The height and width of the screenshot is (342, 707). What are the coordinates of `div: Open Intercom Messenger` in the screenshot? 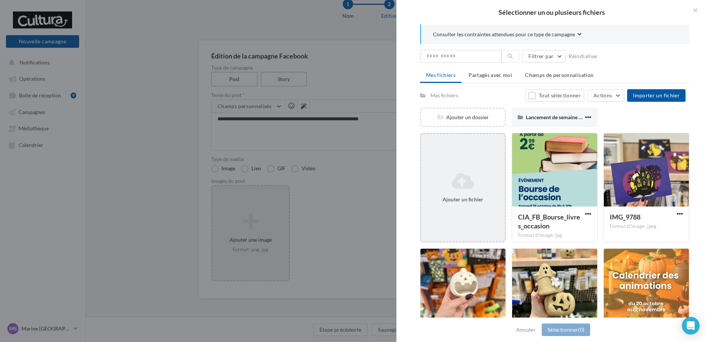 It's located at (690, 325).